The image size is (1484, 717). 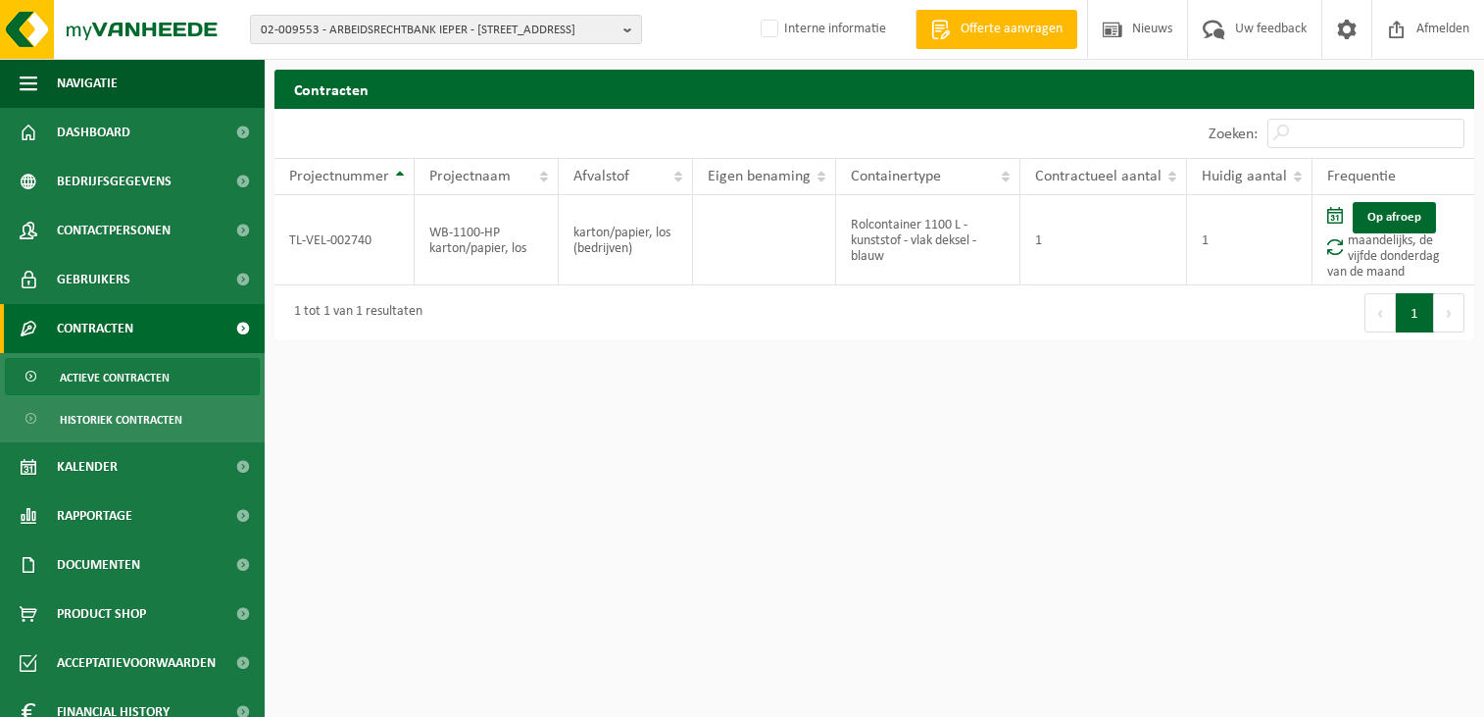 I want to click on span: Projectnummer, so click(x=339, y=176).